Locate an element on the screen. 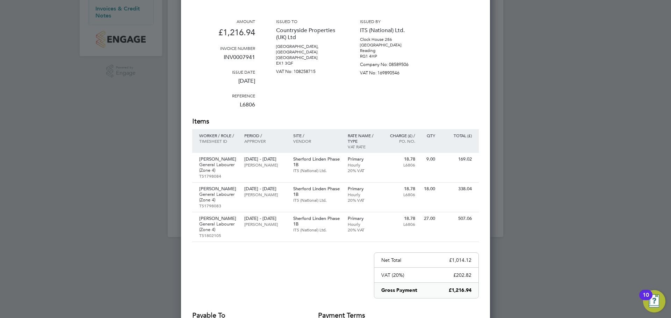 The width and height of the screenshot is (671, 318). button: Open Resource Center, 10 new notifications is located at coordinates (654, 302).